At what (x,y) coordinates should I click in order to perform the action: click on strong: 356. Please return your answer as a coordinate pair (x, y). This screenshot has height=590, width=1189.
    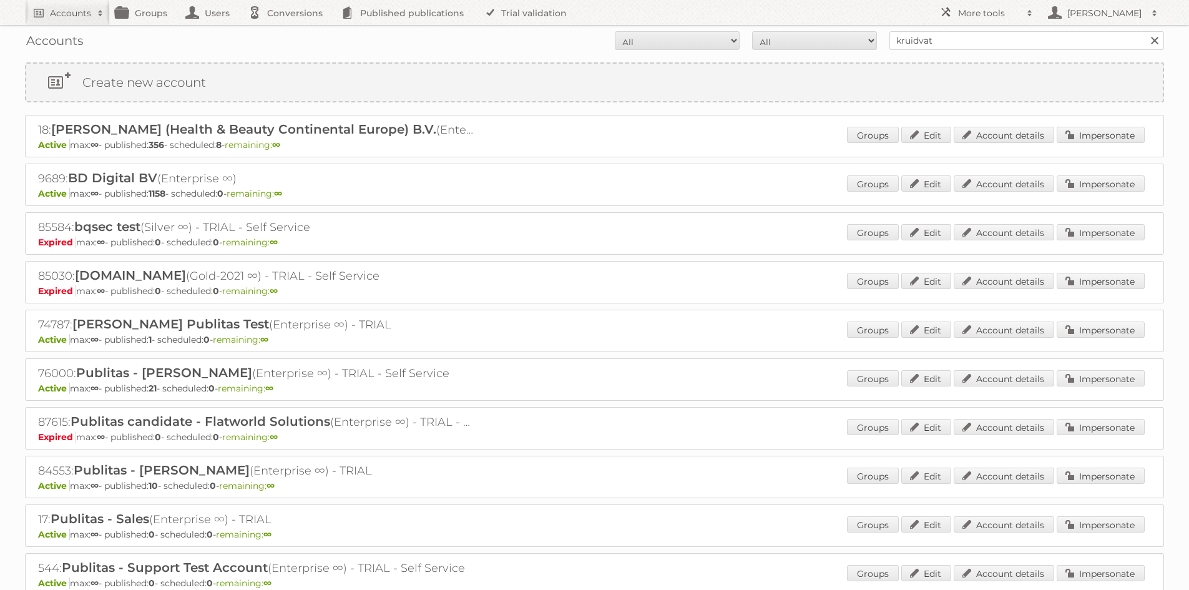
    Looking at the image, I should click on (156, 145).